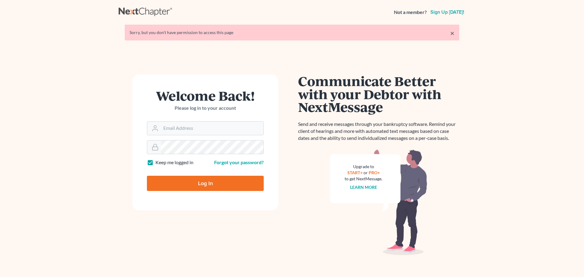  Describe the element at coordinates (410, 12) in the screenshot. I see `strong: Not a member?` at that location.